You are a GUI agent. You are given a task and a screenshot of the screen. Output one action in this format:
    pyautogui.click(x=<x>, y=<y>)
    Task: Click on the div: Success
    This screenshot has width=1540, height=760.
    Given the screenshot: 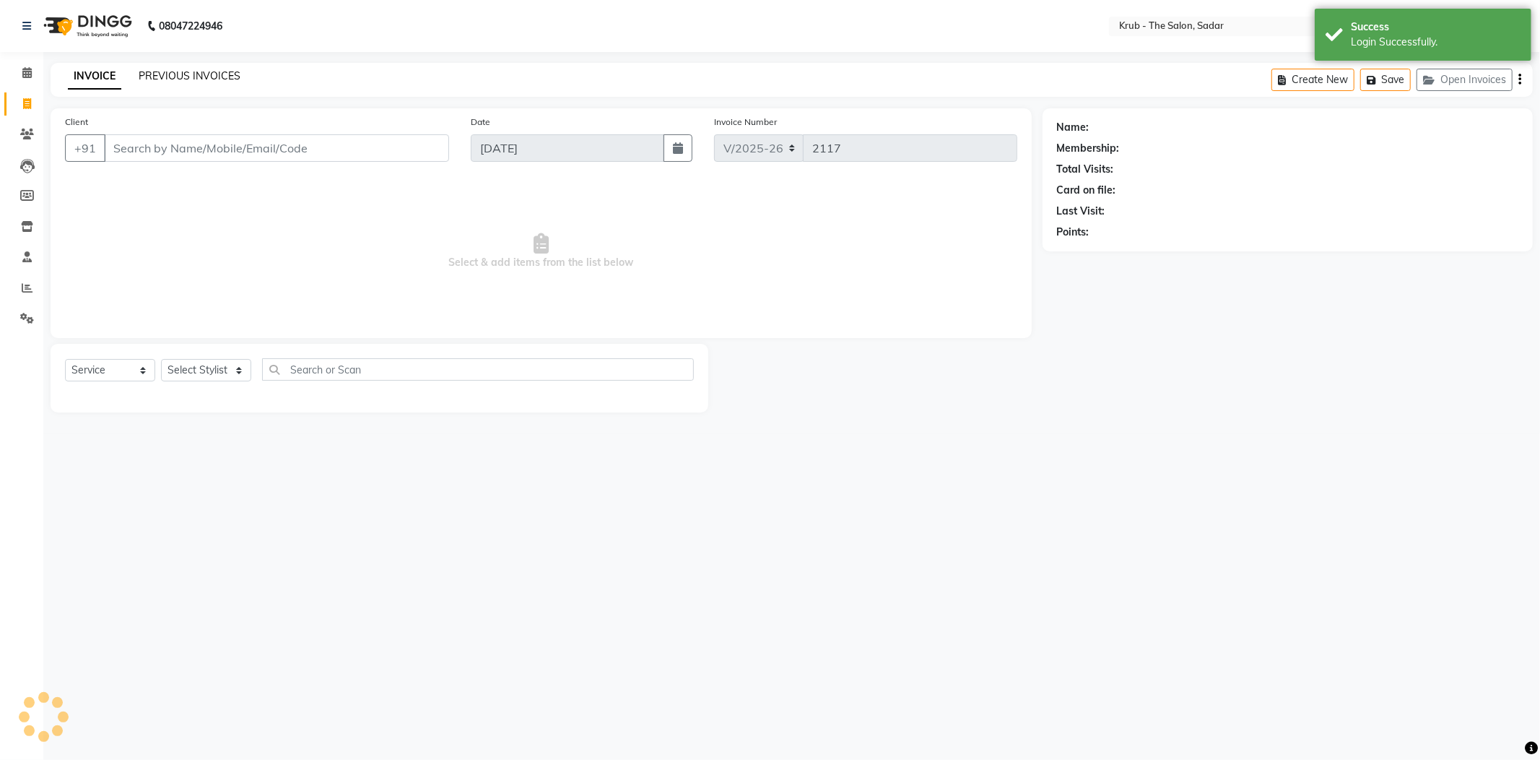 What is the action you would take?
    pyautogui.click(x=1436, y=27)
    